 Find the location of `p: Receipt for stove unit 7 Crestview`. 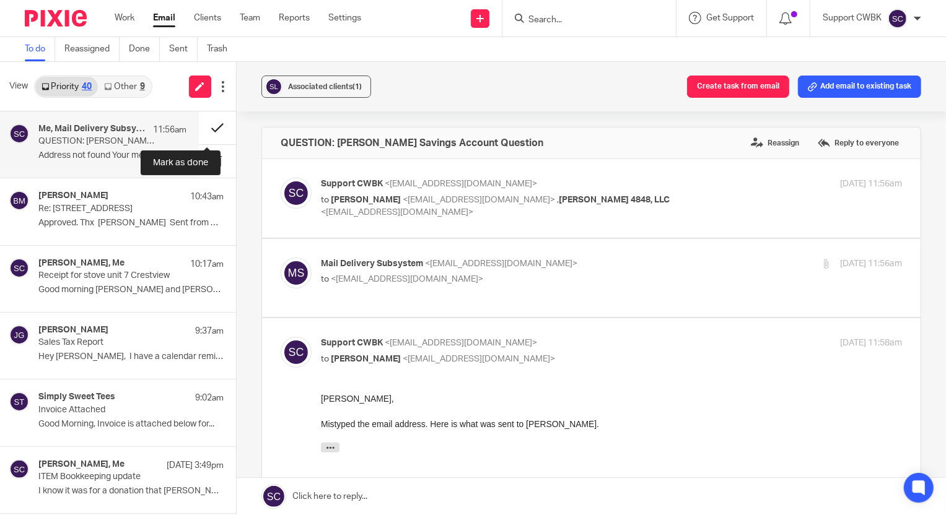

p: Receipt for stove unit 7 Crestview is located at coordinates (112, 276).